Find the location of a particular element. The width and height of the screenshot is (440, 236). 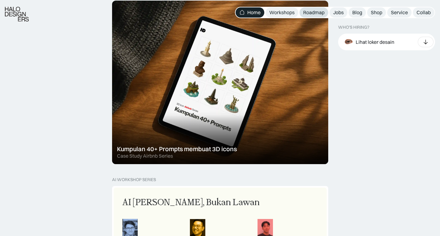

div: AI Workshop Series is located at coordinates (134, 180).